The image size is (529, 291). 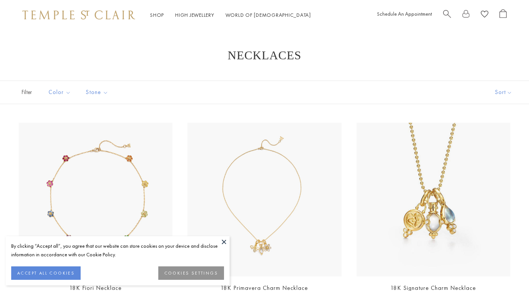 What do you see at coordinates (157, 15) in the screenshot?
I see `a: ShopShop` at bounding box center [157, 15].